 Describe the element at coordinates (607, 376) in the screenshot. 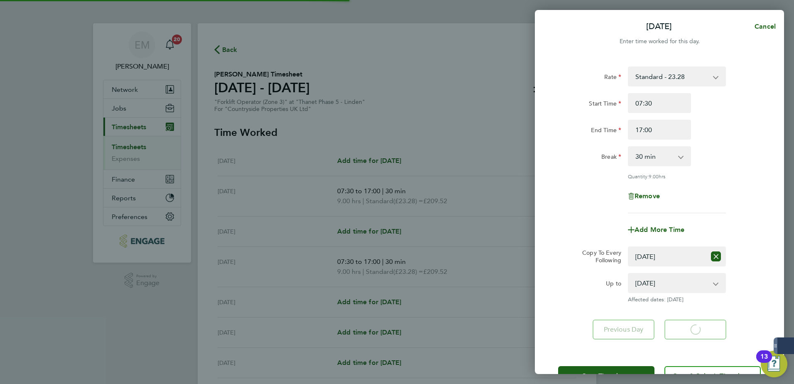

I see `span: Save Timesheet` at that location.